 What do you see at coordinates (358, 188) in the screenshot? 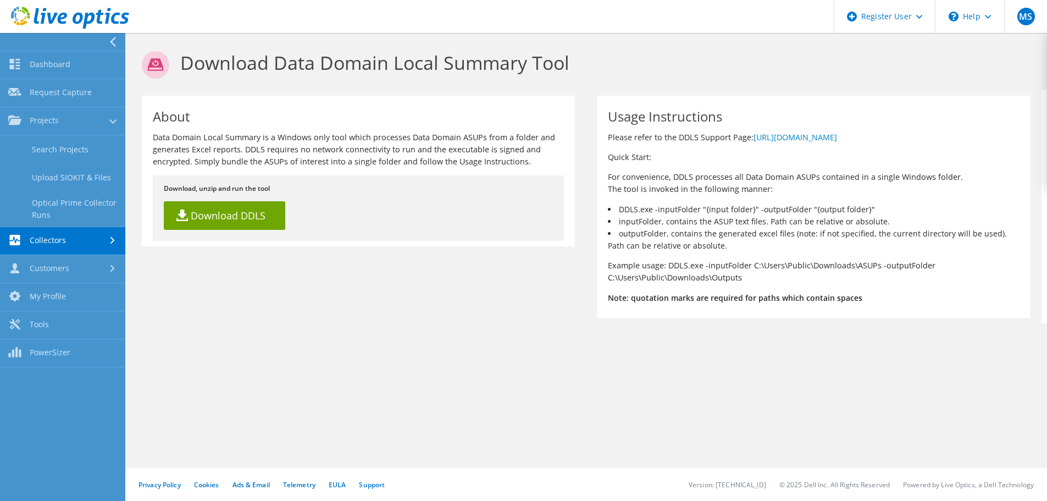
I see `p: Download, unzip and run the tool` at bounding box center [358, 188].